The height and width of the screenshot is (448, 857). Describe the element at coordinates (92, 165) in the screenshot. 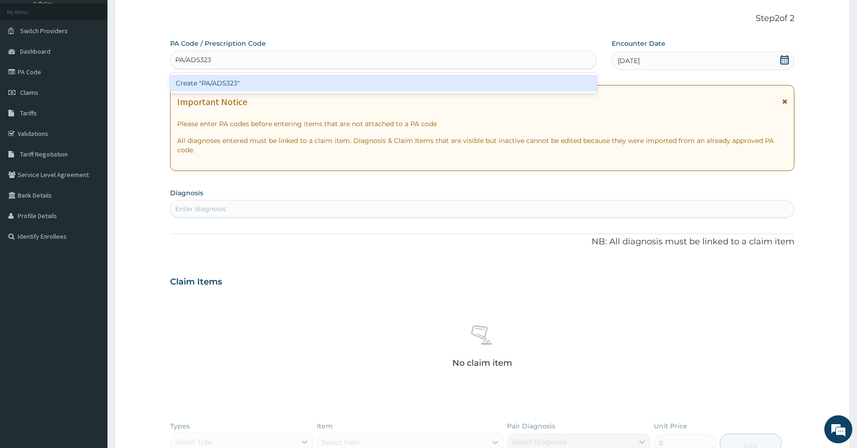

I see `span: We're online!` at that location.